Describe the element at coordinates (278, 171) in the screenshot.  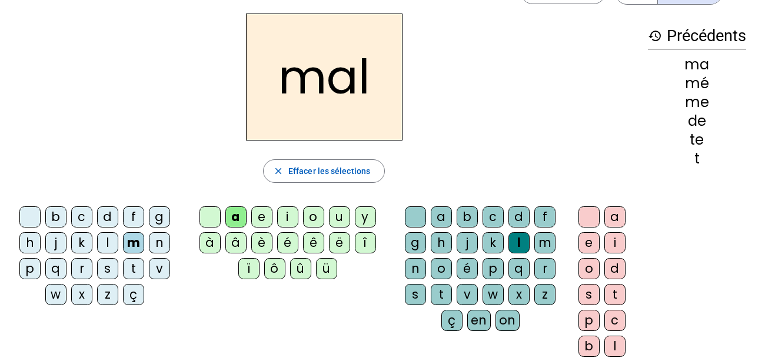
I see `mat-icon: close` at that location.